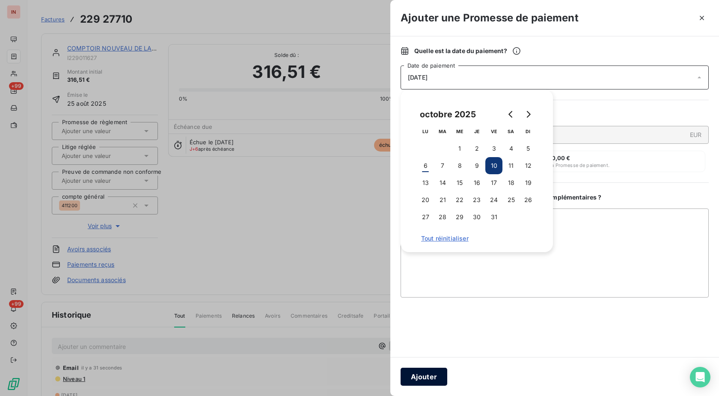 The height and width of the screenshot is (396, 719). What do you see at coordinates (477, 200) in the screenshot?
I see `button: 23` at bounding box center [477, 200].